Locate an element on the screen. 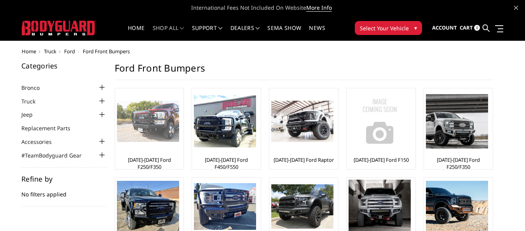 The image size is (525, 231). span: Account is located at coordinates (445, 28).